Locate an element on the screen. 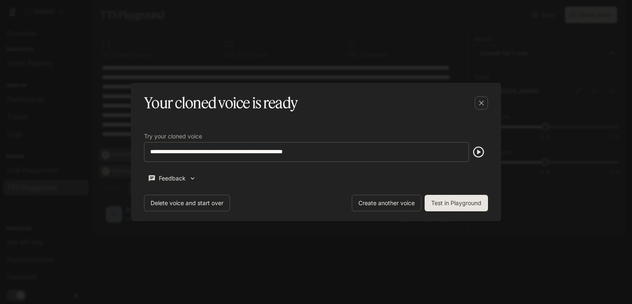  button: Test in Playground is located at coordinates (456, 203).